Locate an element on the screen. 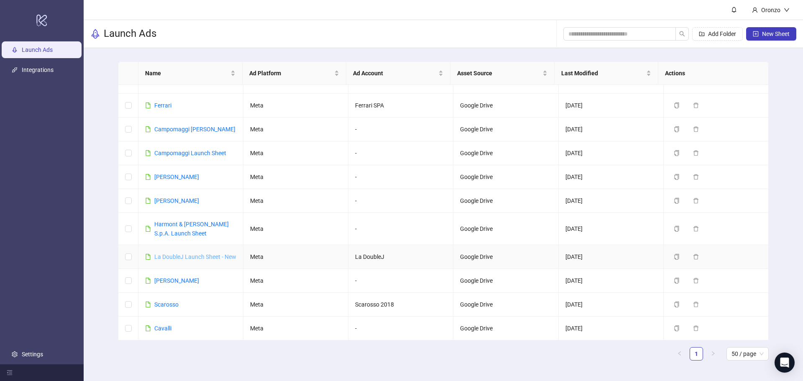  li: Previous Page is located at coordinates (679, 354).